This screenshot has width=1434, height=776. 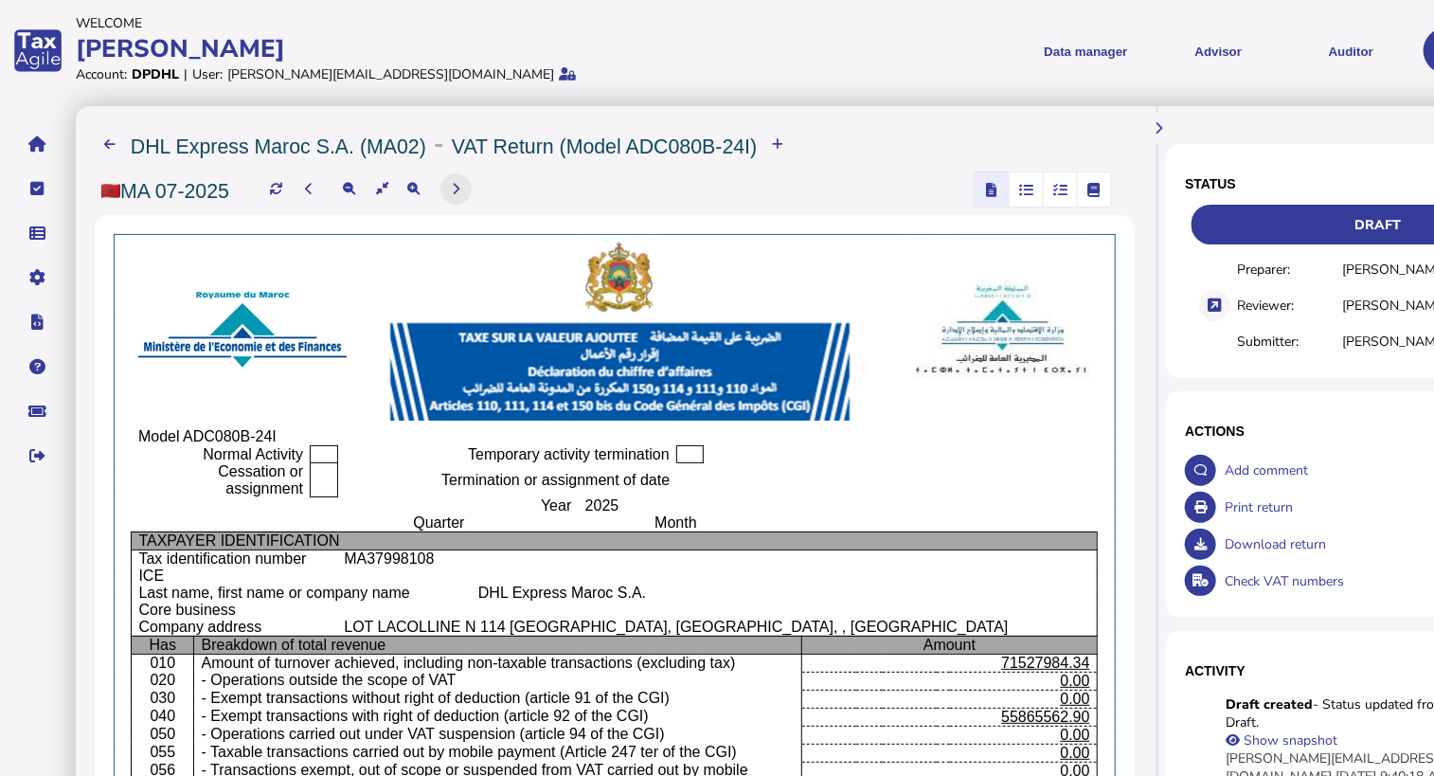 I want to click on button: Raise a support ticket, so click(x=38, y=411).